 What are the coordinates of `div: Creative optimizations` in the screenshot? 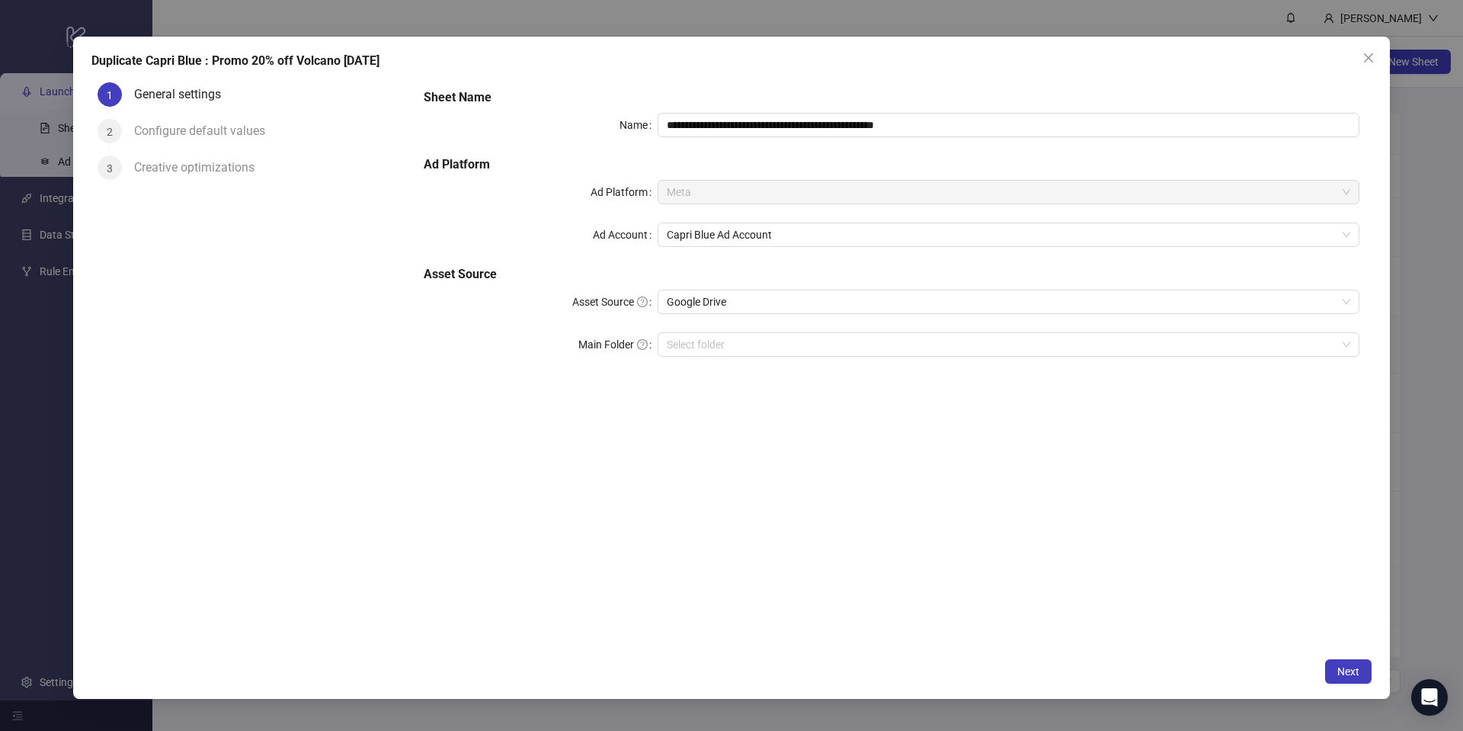 It's located at (200, 168).